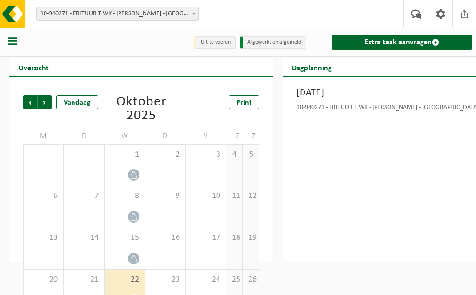 This screenshot has height=295, width=476. Describe the element at coordinates (206, 238) in the screenshot. I see `span: 17` at that location.